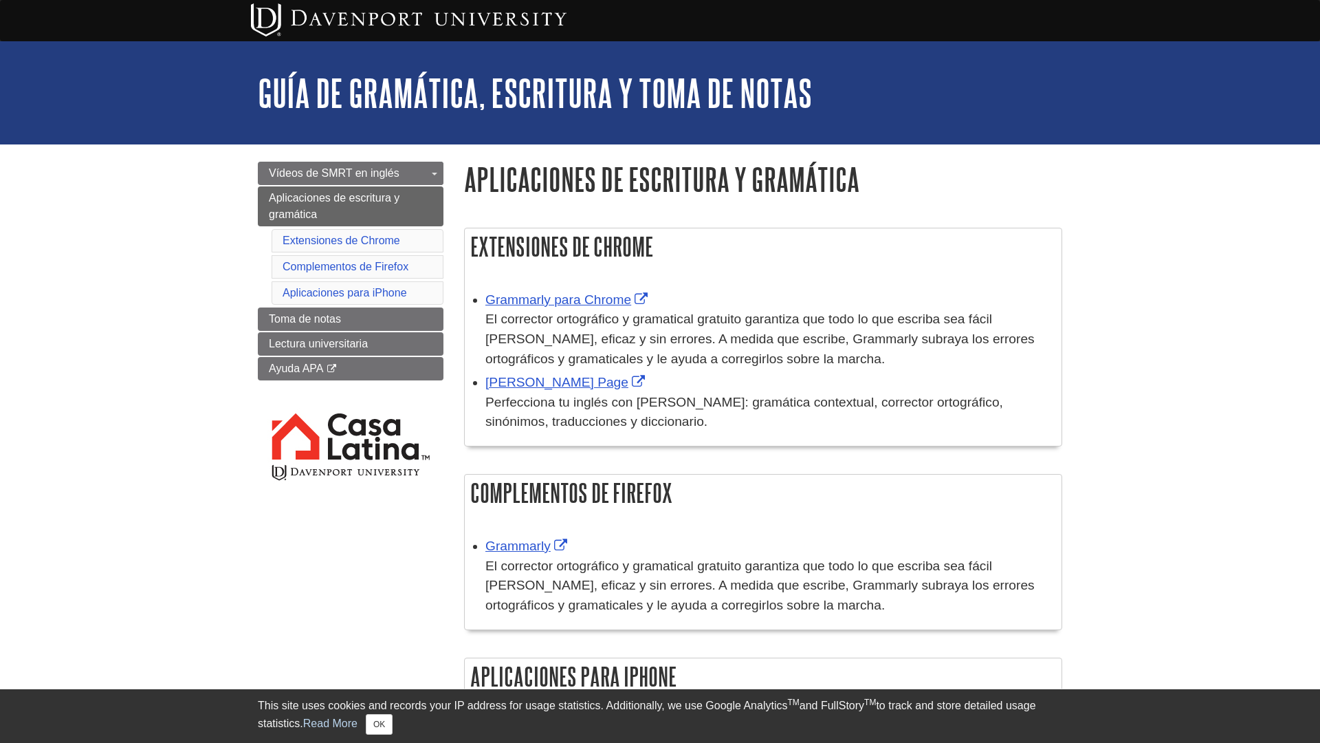 The height and width of the screenshot is (743, 1320). What do you see at coordinates (763, 492) in the screenshot?
I see `h2: Complementos de Firefox` at bounding box center [763, 492].